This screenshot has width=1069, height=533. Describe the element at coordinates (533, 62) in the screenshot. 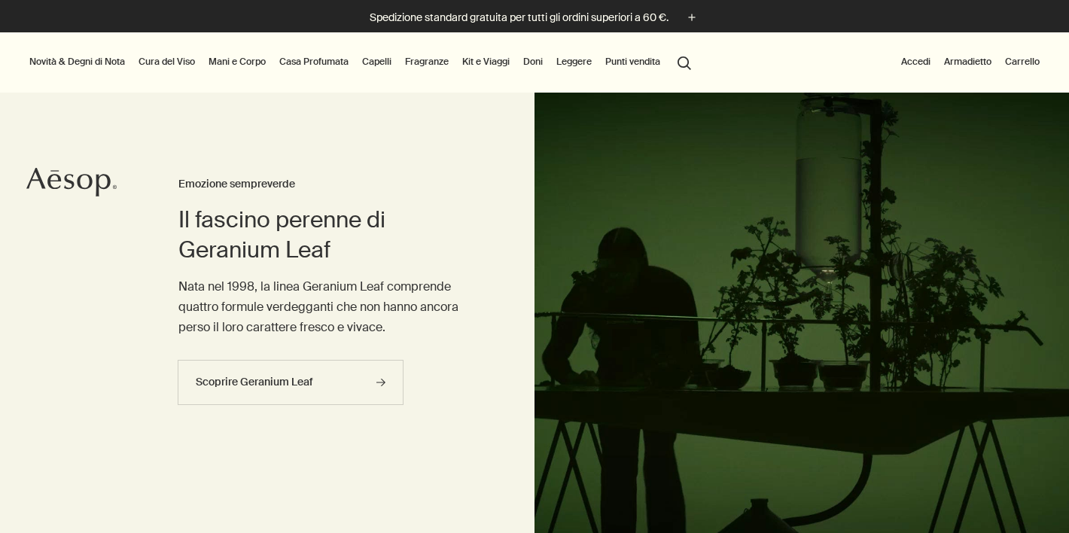

I see `a: Doni` at that location.